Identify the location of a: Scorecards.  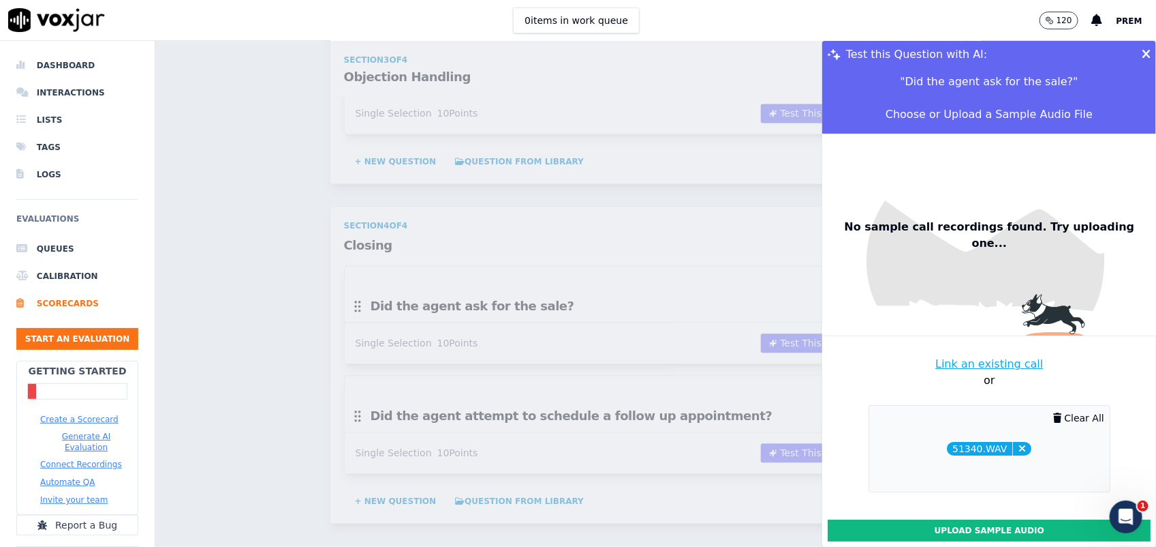
(77, 303).